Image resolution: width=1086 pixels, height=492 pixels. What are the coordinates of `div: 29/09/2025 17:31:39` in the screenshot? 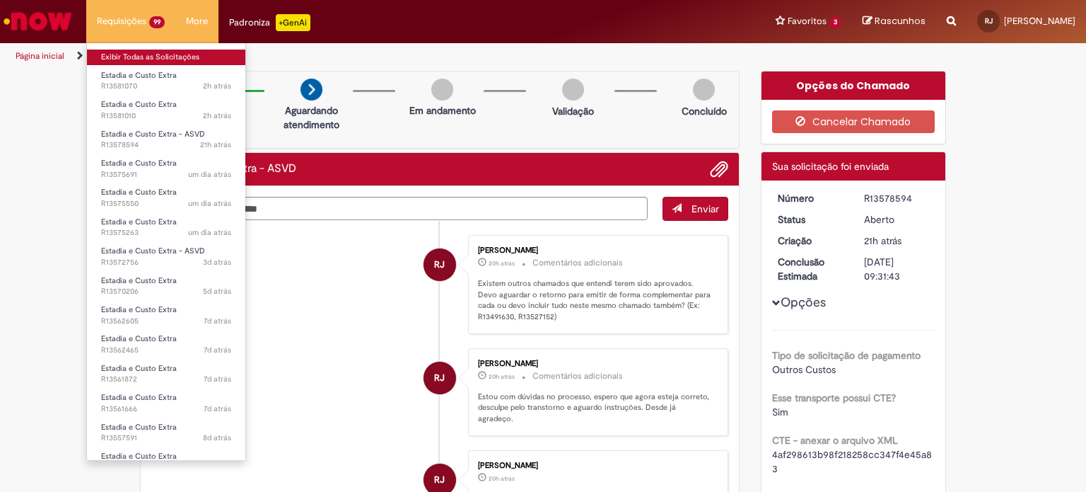 It's located at (897, 240).